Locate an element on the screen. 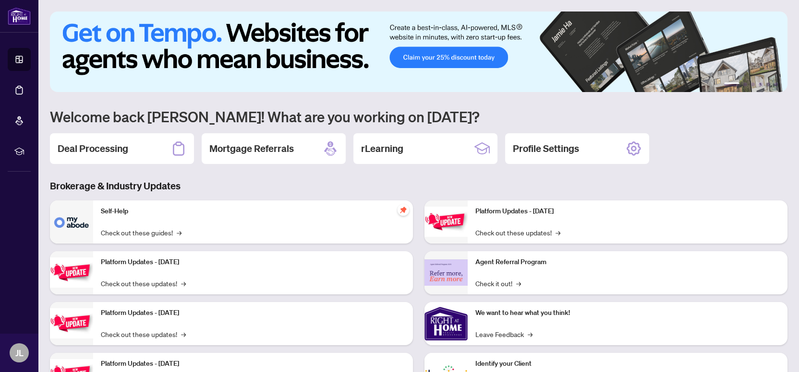 This screenshot has height=372, width=799. p: Agent Referral Program is located at coordinates (627, 263).